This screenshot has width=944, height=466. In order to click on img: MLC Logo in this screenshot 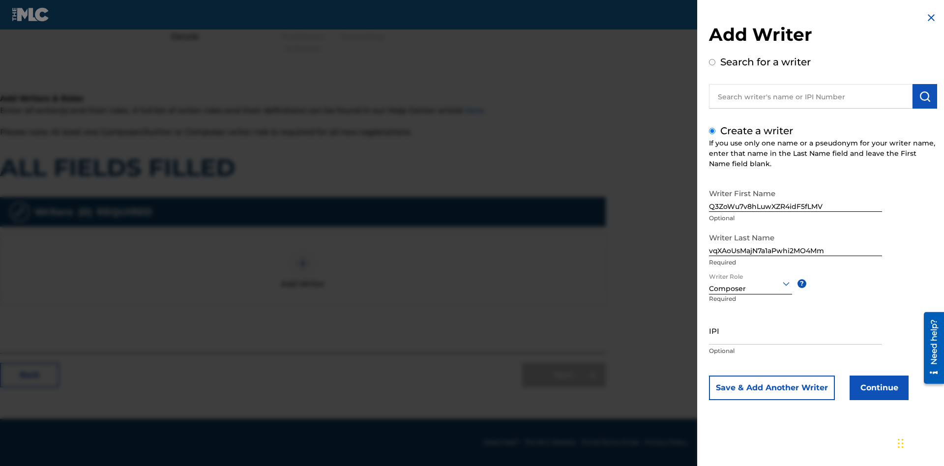, I will do `click(30, 14)`.